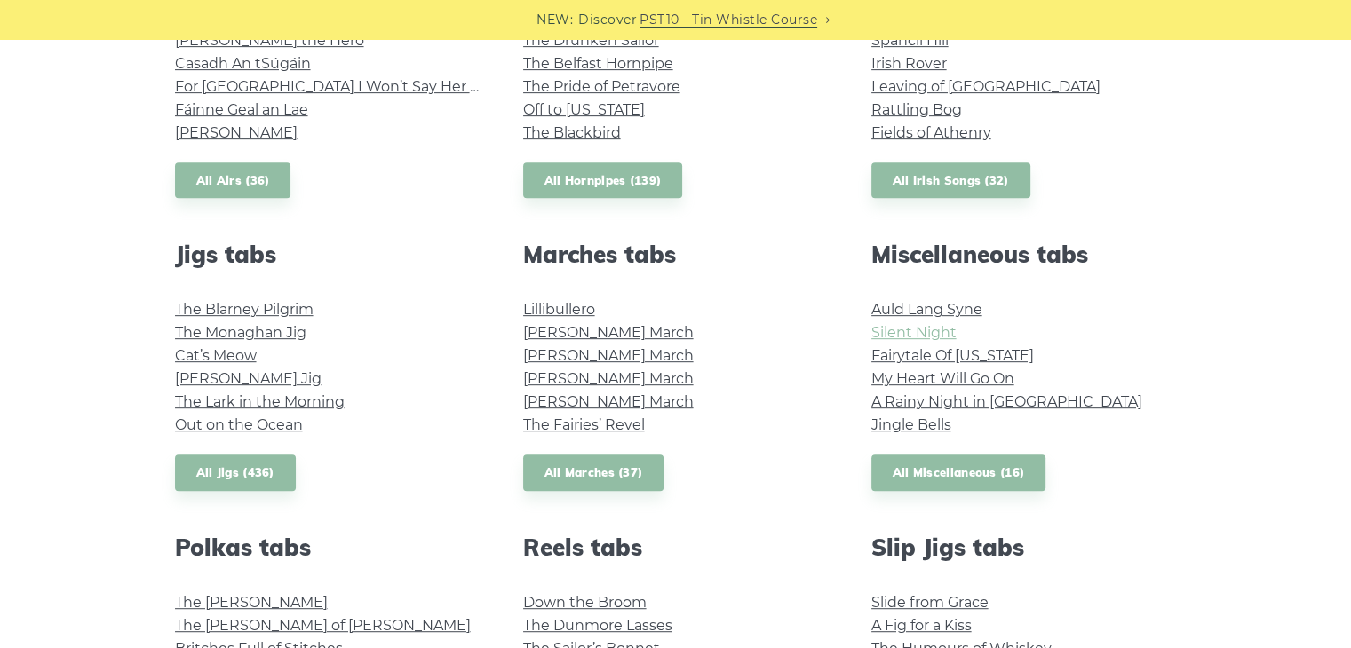 The image size is (1351, 648). What do you see at coordinates (926, 309) in the screenshot?
I see `a: Auld Lang Syne` at bounding box center [926, 309].